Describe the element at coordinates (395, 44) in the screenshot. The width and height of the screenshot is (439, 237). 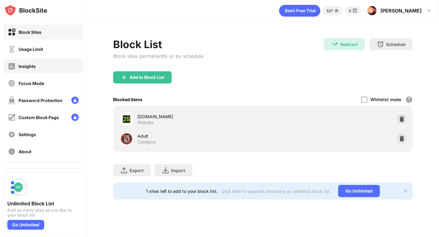
I see `div: Schedule` at that location.